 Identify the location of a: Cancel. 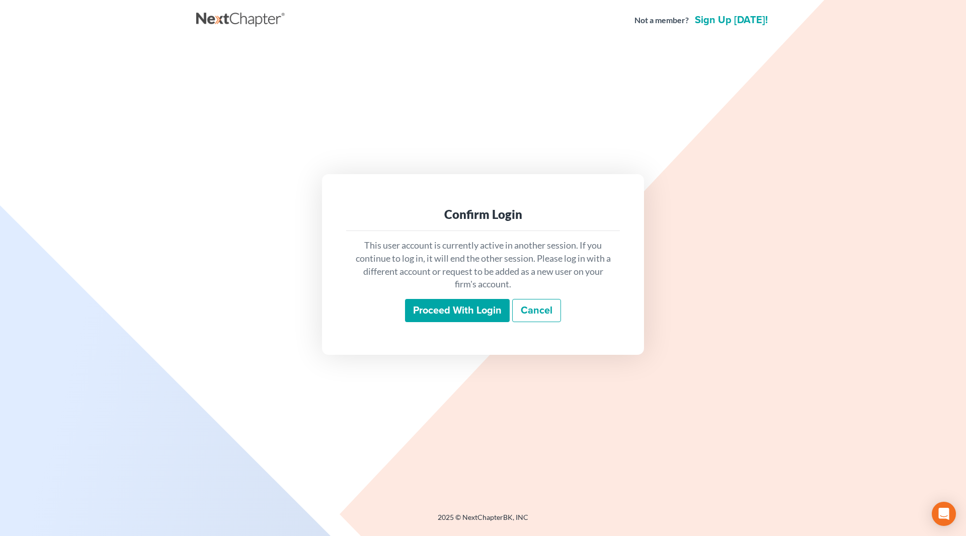
(536, 310).